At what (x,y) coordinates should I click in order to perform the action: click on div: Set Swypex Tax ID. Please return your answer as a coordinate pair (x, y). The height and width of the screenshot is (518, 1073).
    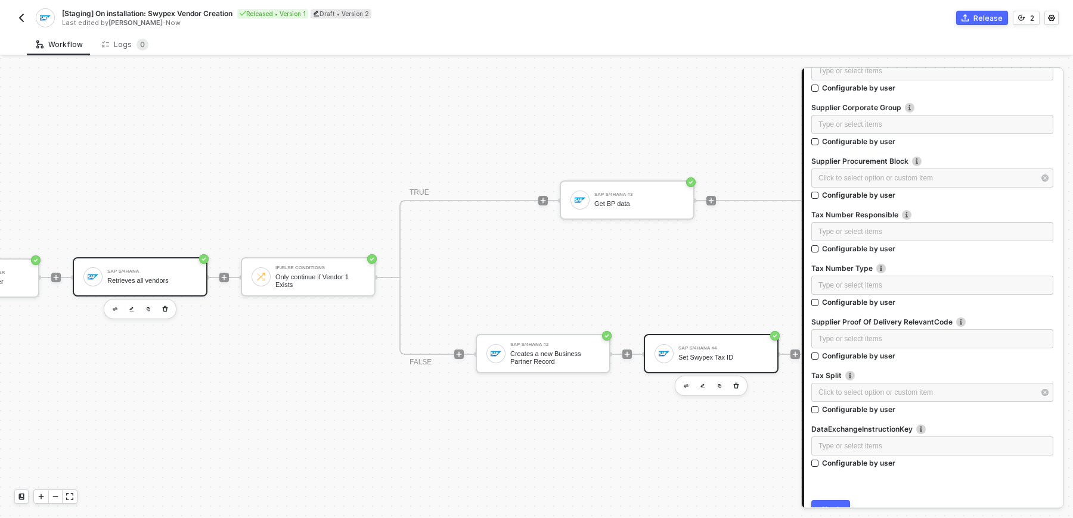
    Looking at the image, I should click on (723, 358).